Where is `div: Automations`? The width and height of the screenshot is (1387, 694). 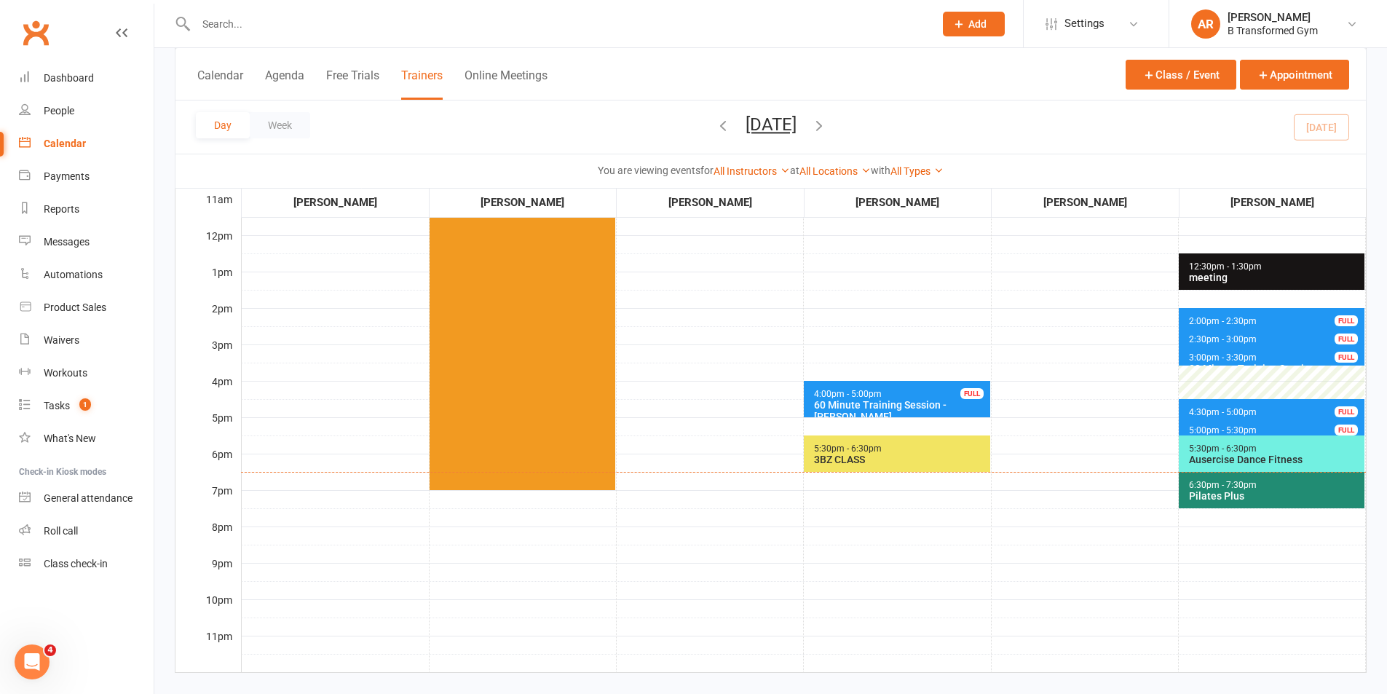 div: Automations is located at coordinates (73, 275).